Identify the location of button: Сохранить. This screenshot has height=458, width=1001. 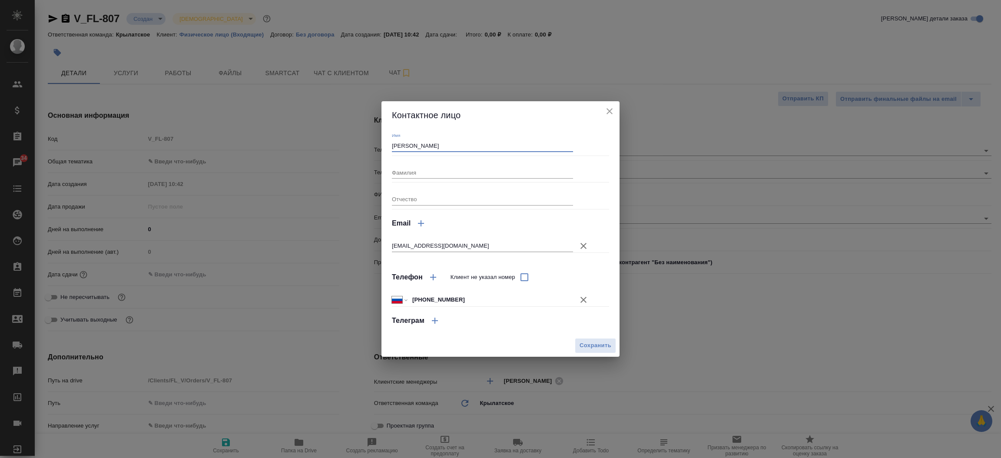
(595, 345).